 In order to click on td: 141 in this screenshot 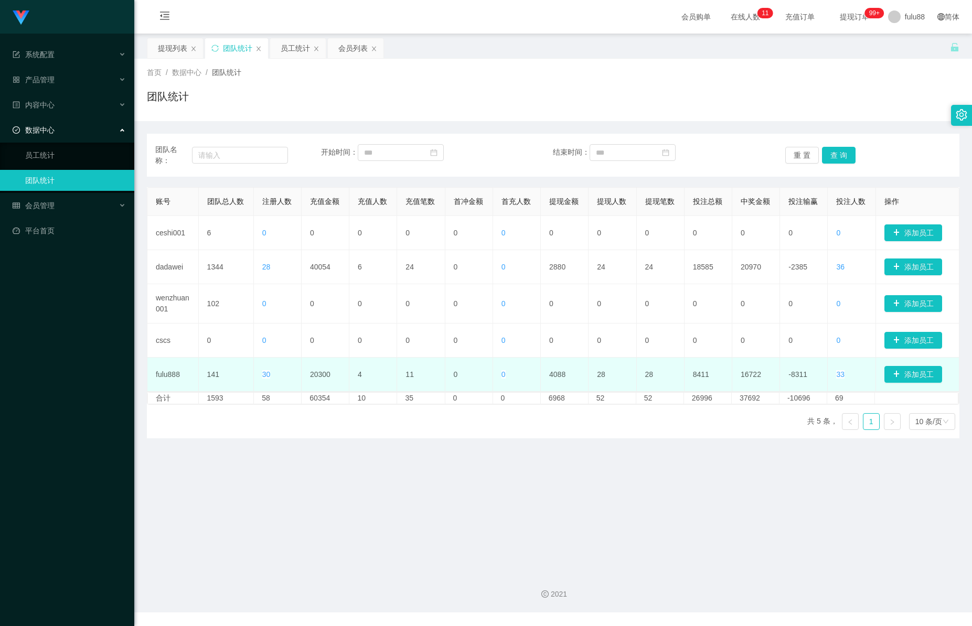, I will do `click(226, 374)`.